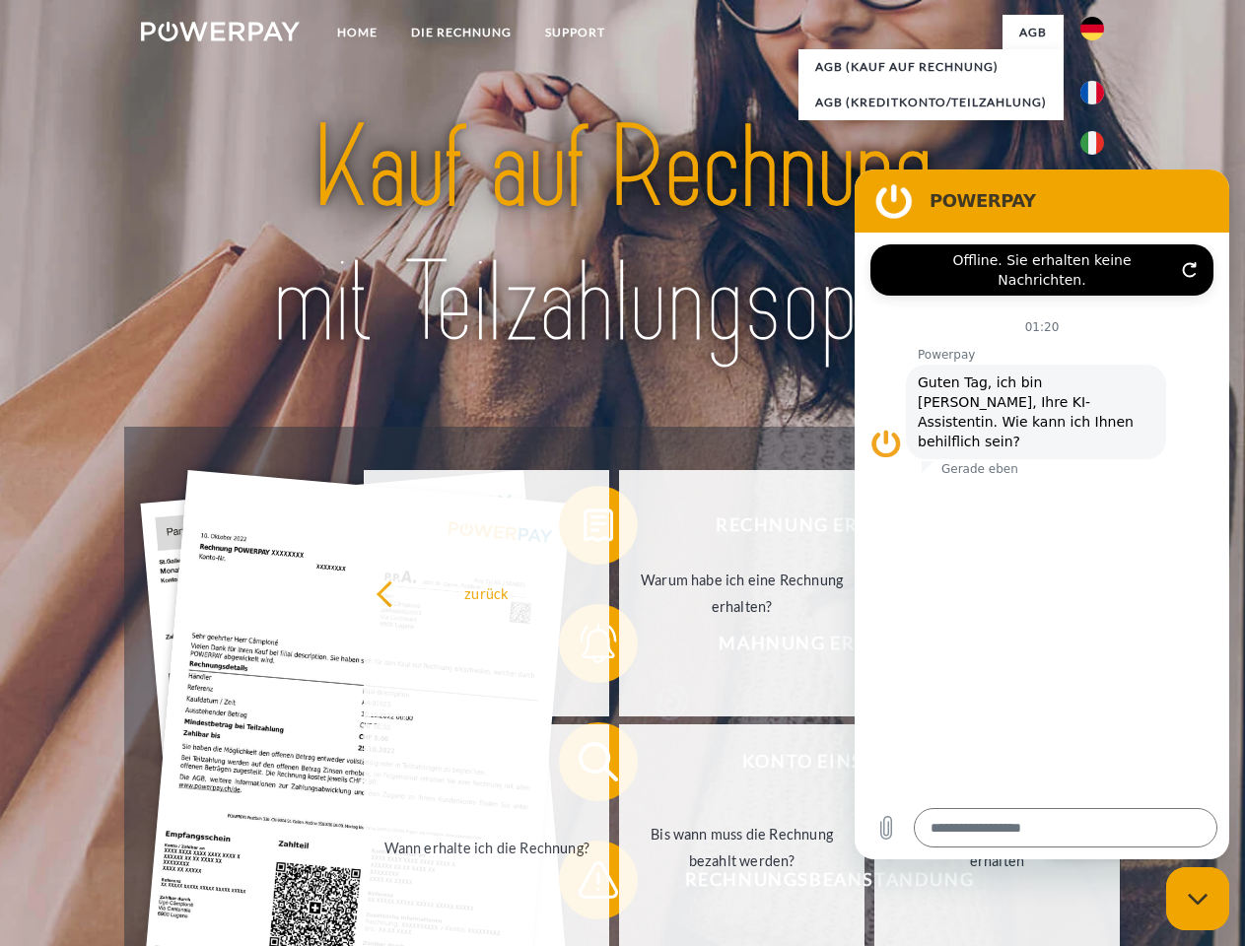 The height and width of the screenshot is (946, 1245). What do you see at coordinates (930, 67) in the screenshot?
I see `a: AGB (Kauf auf Rechnung)` at bounding box center [930, 67].